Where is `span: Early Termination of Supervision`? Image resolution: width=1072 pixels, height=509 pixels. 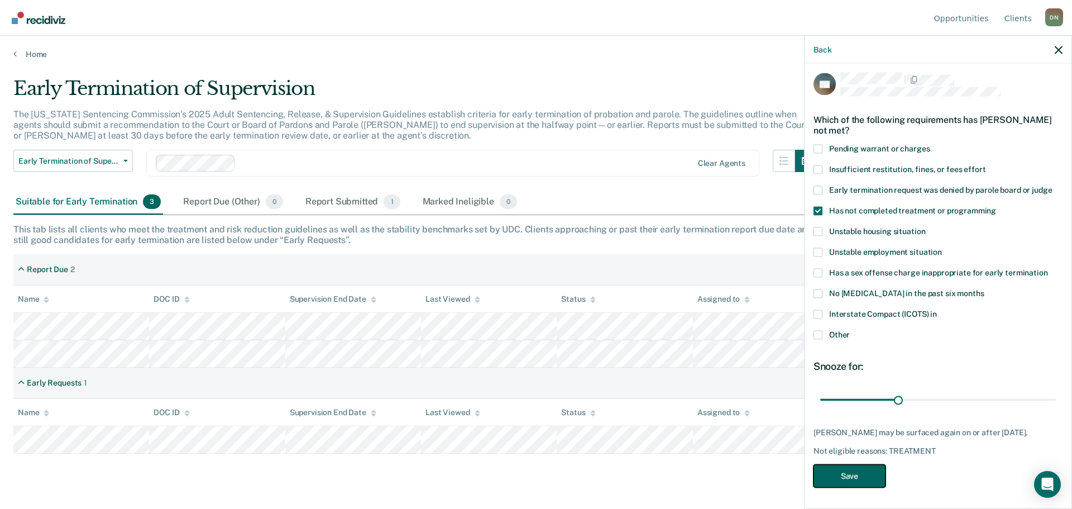 span: Early Termination of Supervision is located at coordinates (69, 161).